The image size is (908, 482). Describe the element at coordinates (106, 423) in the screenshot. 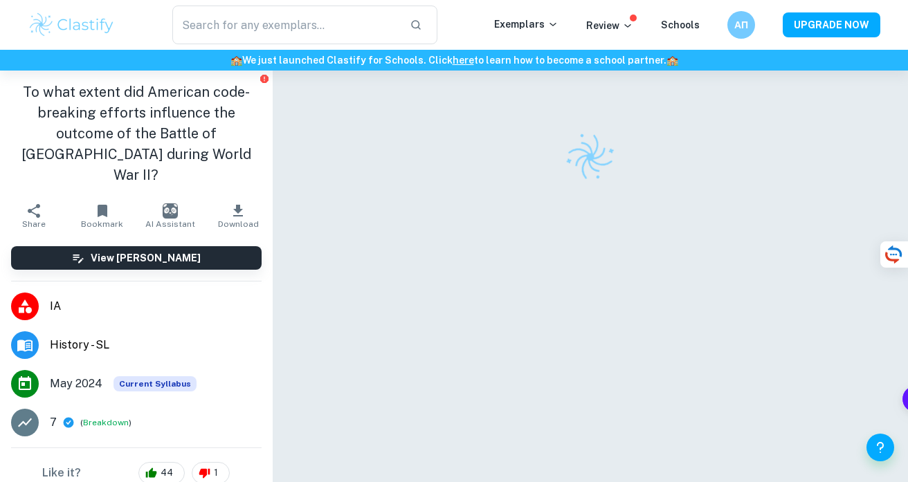

I see `button: Breakdown` at that location.